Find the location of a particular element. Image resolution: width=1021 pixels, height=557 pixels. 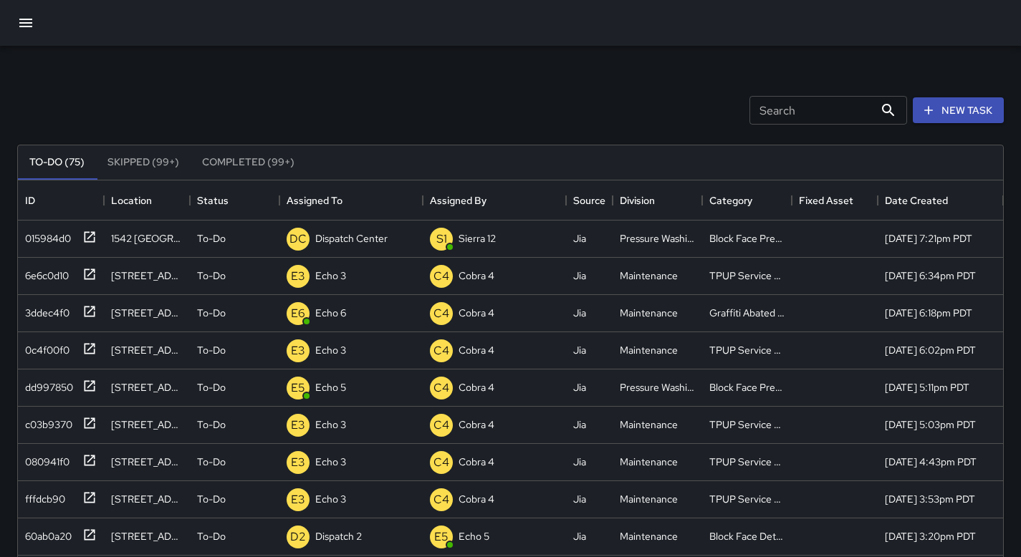

div: 8/11/2025, 3:53pm PDT is located at coordinates (930, 499).